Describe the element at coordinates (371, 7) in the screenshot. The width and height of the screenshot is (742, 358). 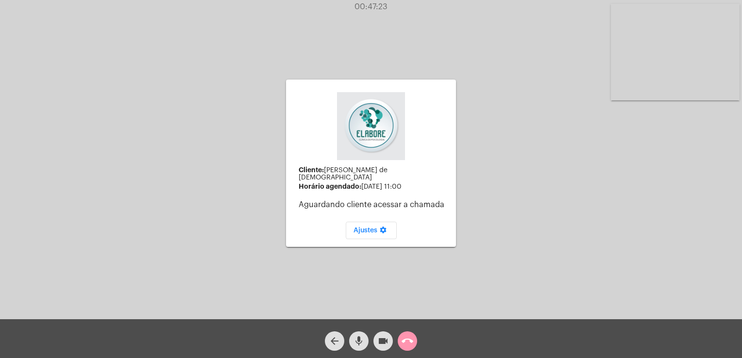
I see `span: 00:47:23` at that location.